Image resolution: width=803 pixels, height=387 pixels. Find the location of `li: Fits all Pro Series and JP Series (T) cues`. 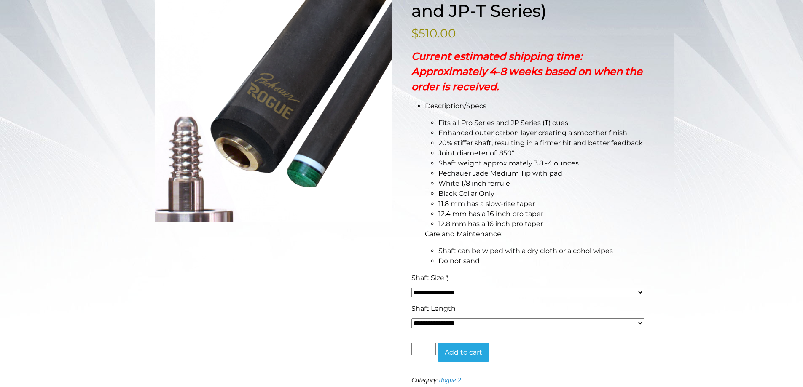

li: Fits all Pro Series and JP Series (T) cues is located at coordinates (543, 123).